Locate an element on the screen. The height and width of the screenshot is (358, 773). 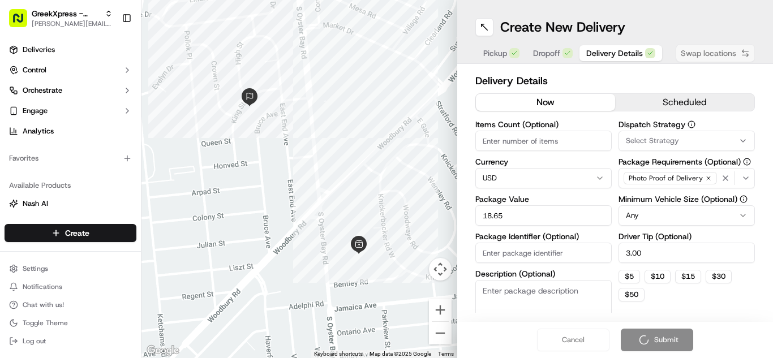
div: Past conversations is located at coordinates (44, 152).